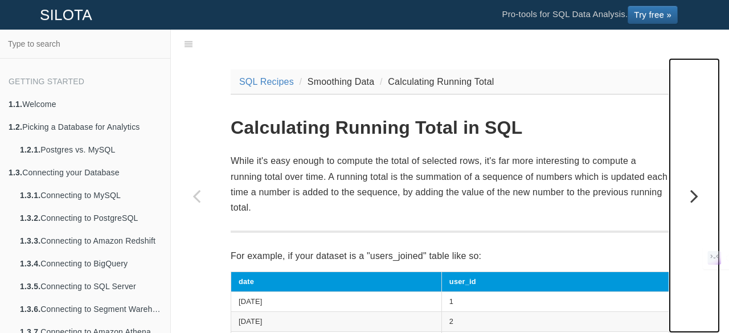 This screenshot has width=729, height=333. What do you see at coordinates (337, 282) in the screenshot?
I see `th: date` at bounding box center [337, 282].